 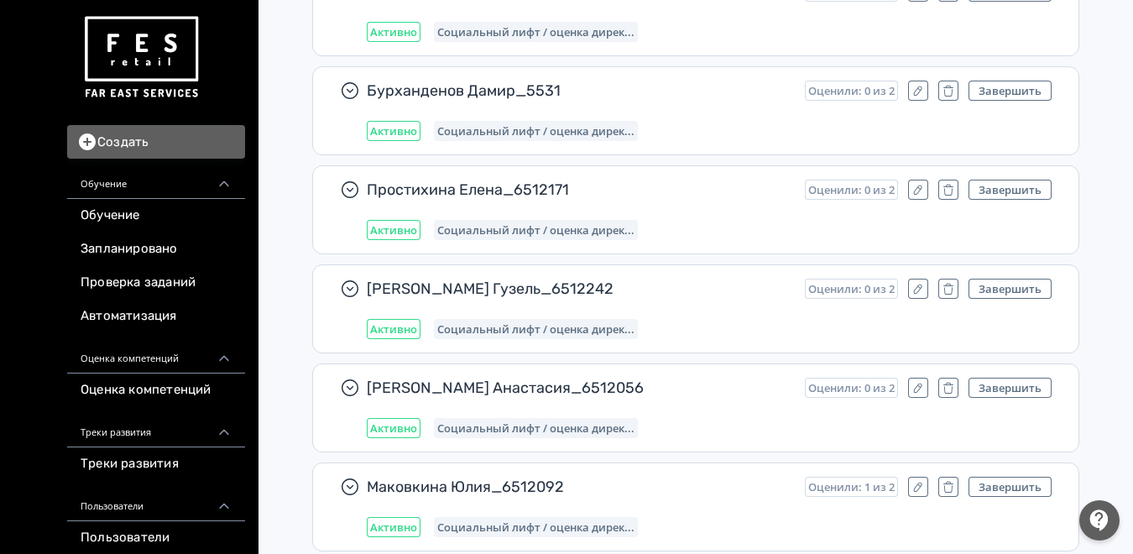 What do you see at coordinates (156, 283) in the screenshot?
I see `a: Проверка заданий` at bounding box center [156, 283].